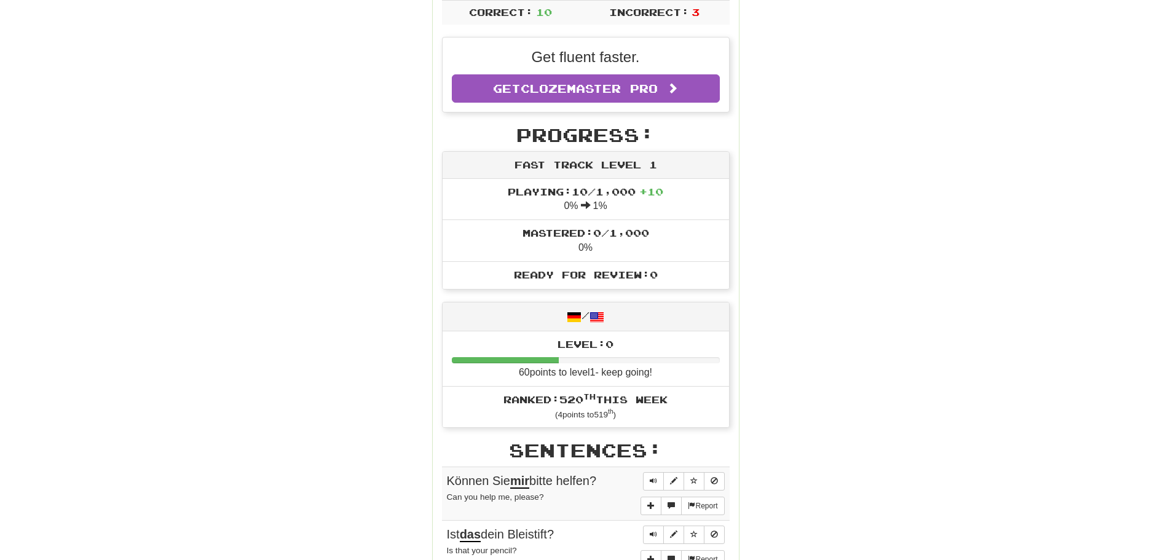 The height and width of the screenshot is (560, 1171). Describe the element at coordinates (586, 135) in the screenshot. I see `h2: Progress:` at that location.